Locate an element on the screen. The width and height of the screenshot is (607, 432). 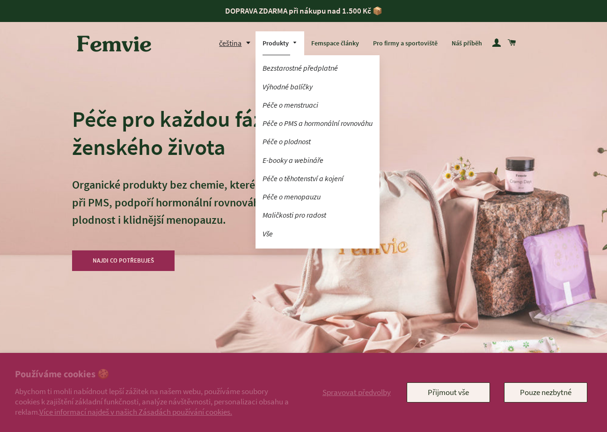
a: Pro firmy a sportoviště is located at coordinates (405, 44).